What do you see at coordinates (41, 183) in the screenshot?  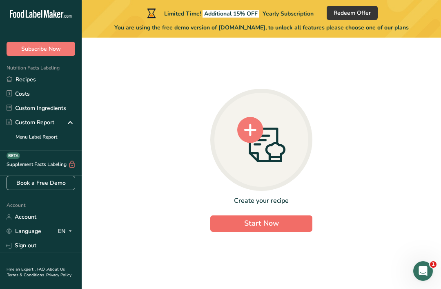 I see `a: Book a Free Demo` at bounding box center [41, 183].